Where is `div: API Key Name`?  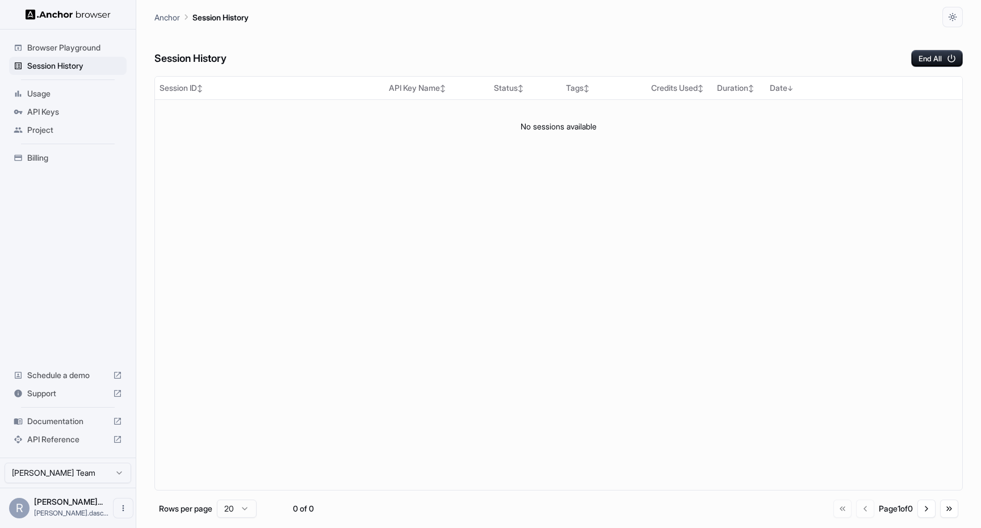 div: API Key Name is located at coordinates (437, 88).